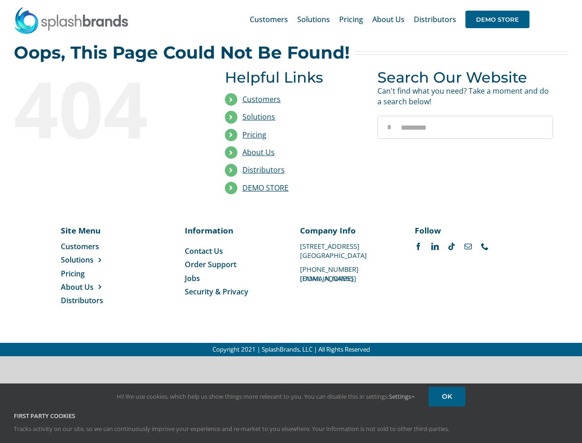 This screenshot has height=443, width=582. Describe the element at coordinates (463, 230) in the screenshot. I see `p: Follow` at that location.